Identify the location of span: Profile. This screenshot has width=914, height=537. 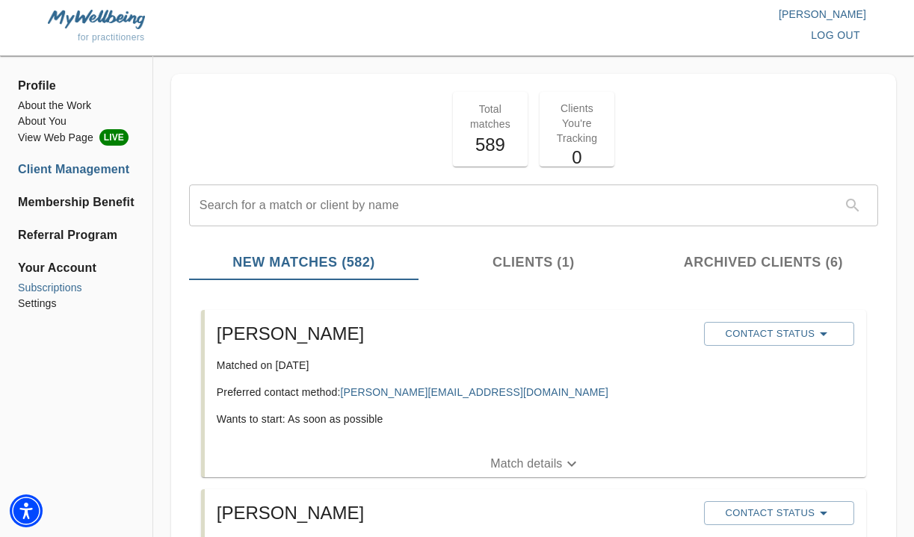
(76, 86).